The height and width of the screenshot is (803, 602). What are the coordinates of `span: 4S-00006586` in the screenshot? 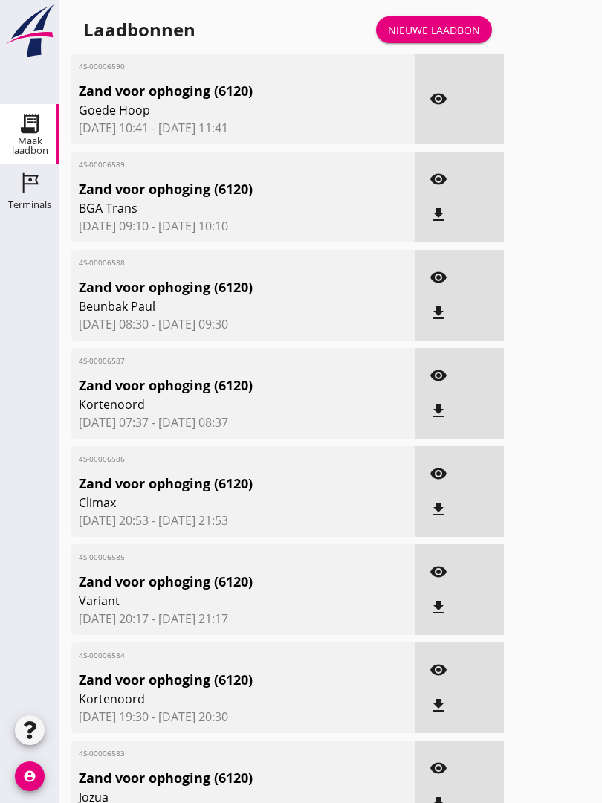 It's located at (216, 459).